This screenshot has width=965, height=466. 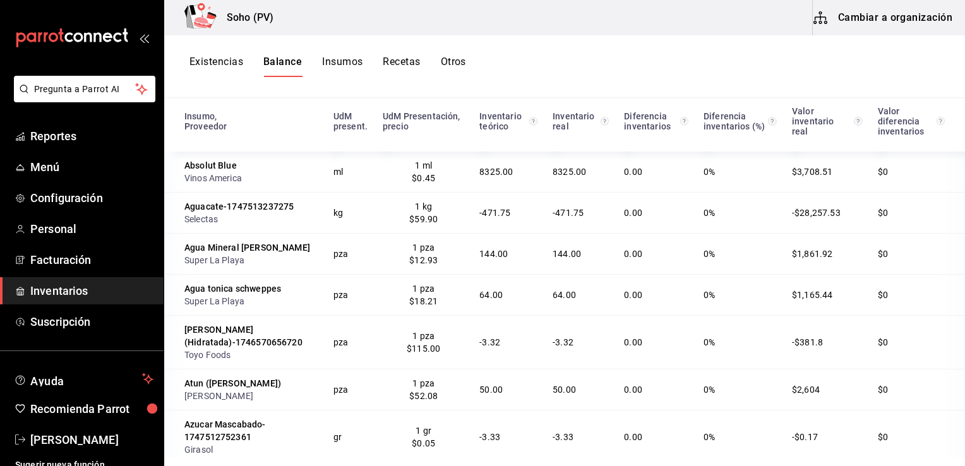 I want to click on div: Valor inventario real, so click(x=822, y=121).